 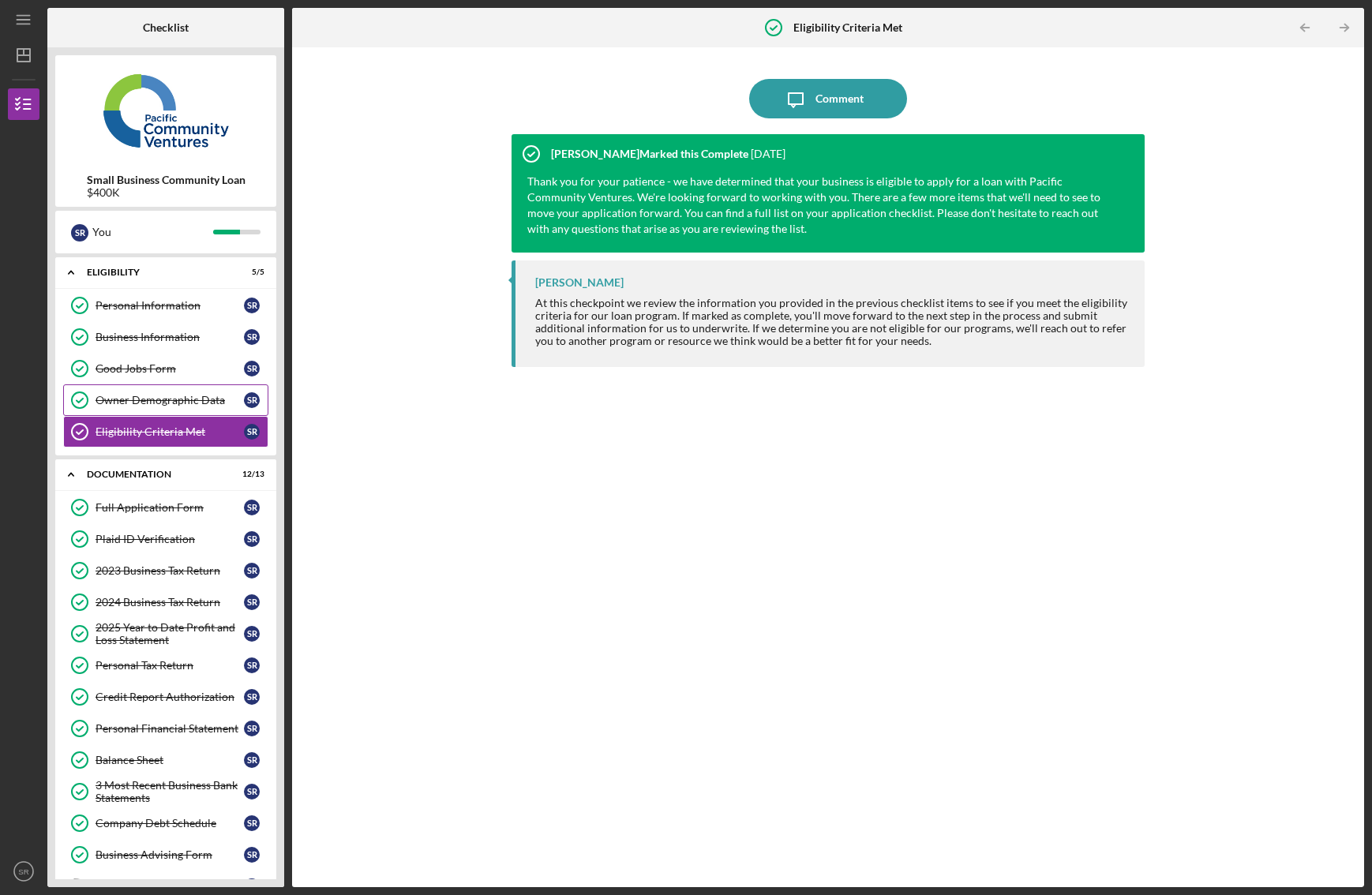 I want to click on text: SR, so click(x=23, y=872).